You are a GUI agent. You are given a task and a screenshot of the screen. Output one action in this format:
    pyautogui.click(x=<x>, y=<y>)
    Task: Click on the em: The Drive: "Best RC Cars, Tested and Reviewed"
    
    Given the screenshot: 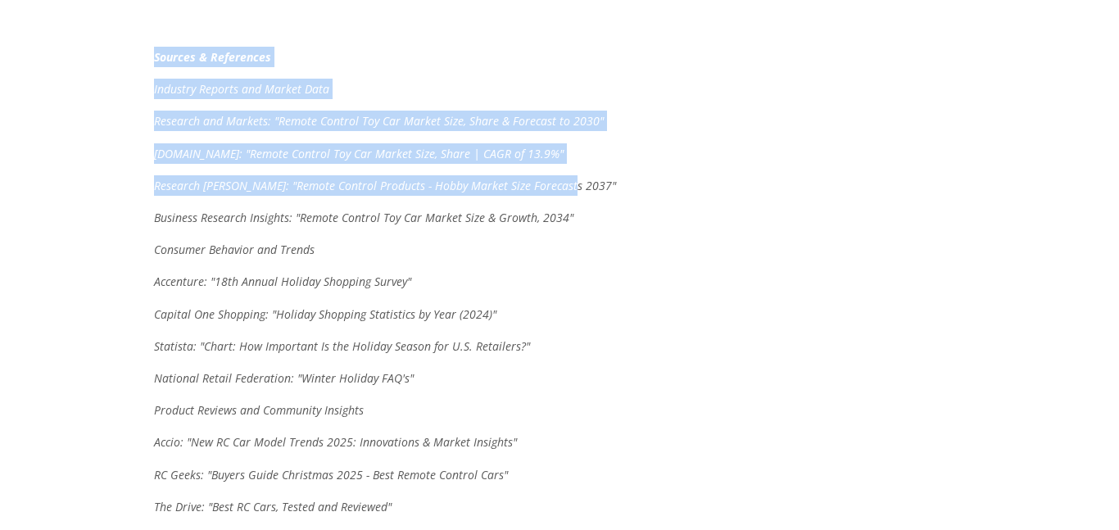 What is the action you would take?
    pyautogui.click(x=273, y=506)
    